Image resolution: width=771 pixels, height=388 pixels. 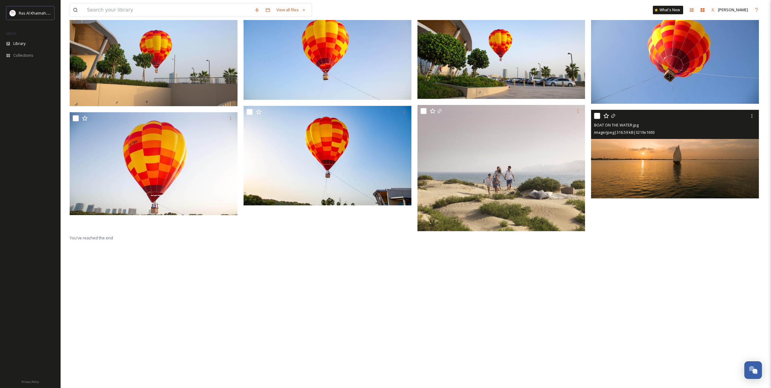 What do you see at coordinates (617, 125) in the screenshot?
I see `span: BOAT ON THE WATER.jpg` at bounding box center [617, 125].